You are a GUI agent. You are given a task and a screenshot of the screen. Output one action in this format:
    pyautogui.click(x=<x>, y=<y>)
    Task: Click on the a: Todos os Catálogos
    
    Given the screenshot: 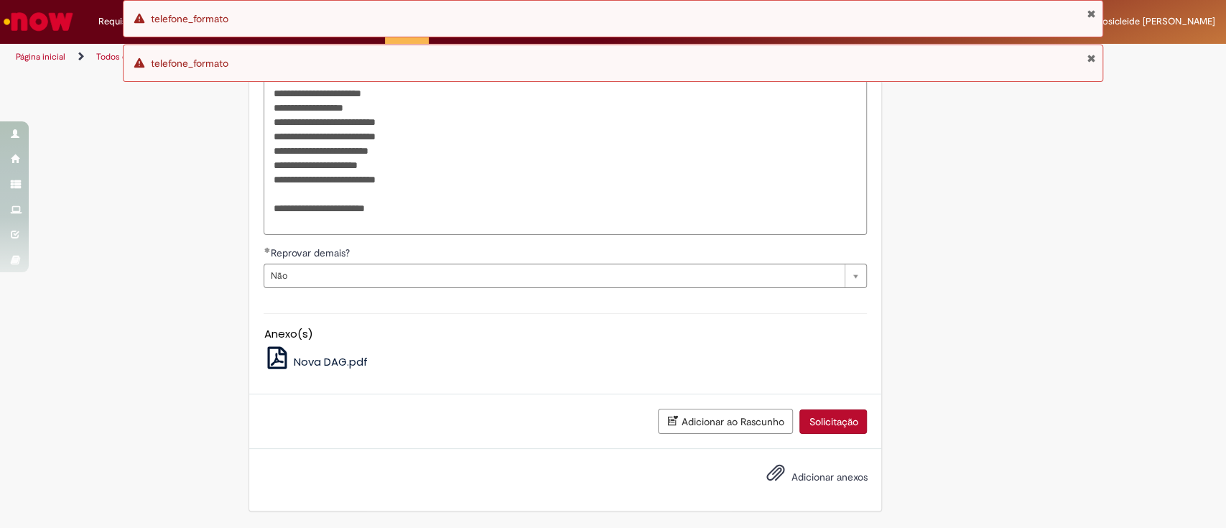 What is the action you would take?
    pyautogui.click(x=134, y=57)
    